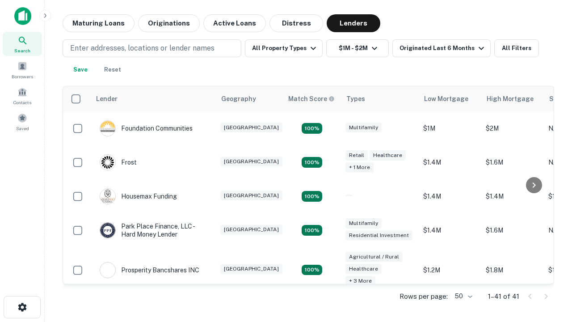 Image resolution: width=572 pixels, height=322 pixels. Describe the element at coordinates (450, 99) in the screenshot. I see `th: Low Mortgage` at that location.